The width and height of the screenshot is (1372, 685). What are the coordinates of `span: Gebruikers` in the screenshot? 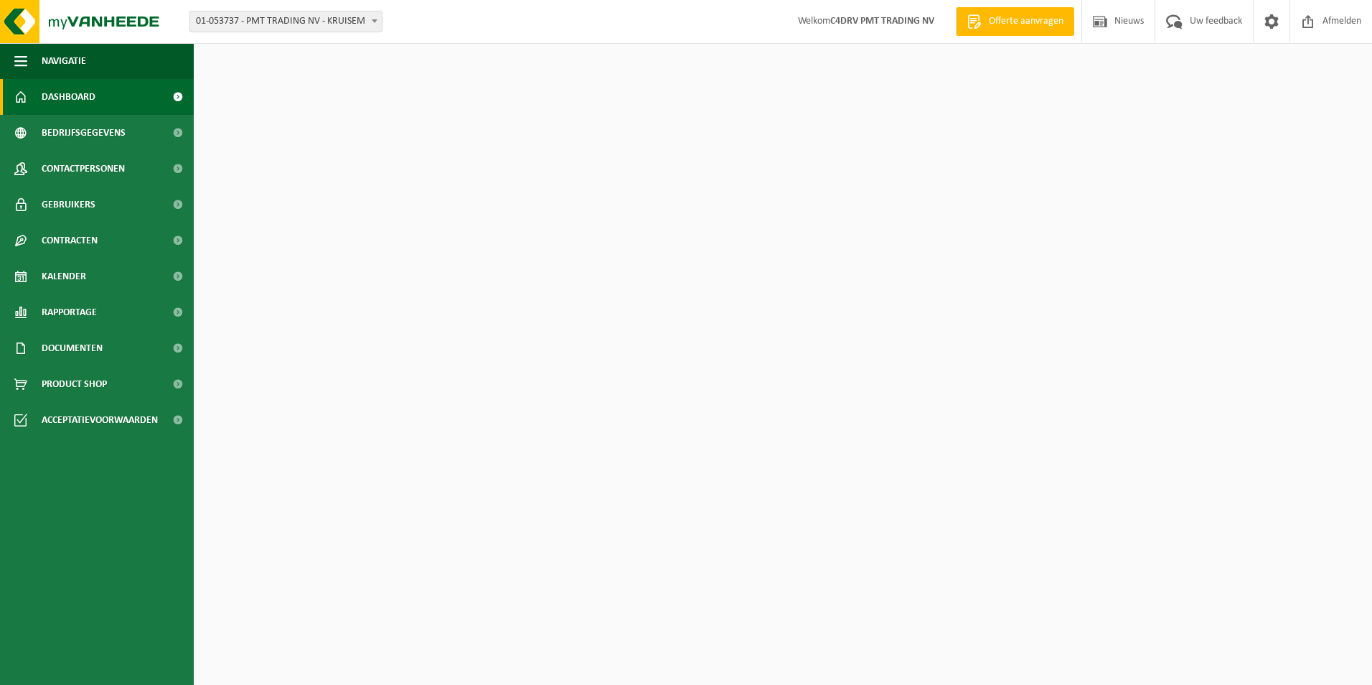 It's located at (68, 205).